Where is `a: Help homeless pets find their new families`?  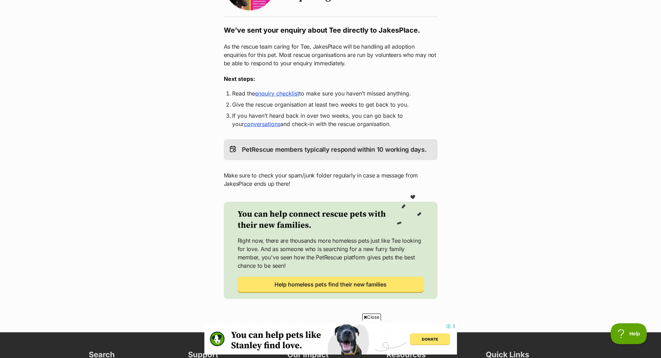 a: Help homeless pets find their new families is located at coordinates (331, 284).